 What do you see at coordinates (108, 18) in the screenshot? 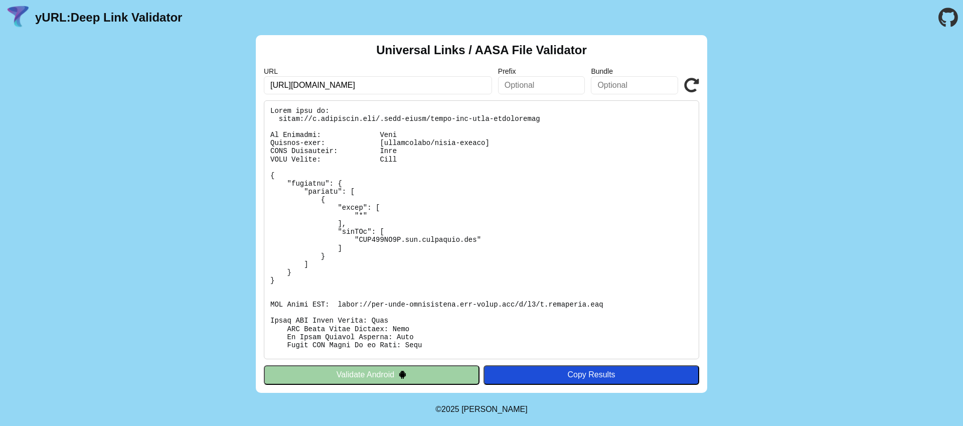
I see `a: yURL:Deep Link Validator` at bounding box center [108, 18].